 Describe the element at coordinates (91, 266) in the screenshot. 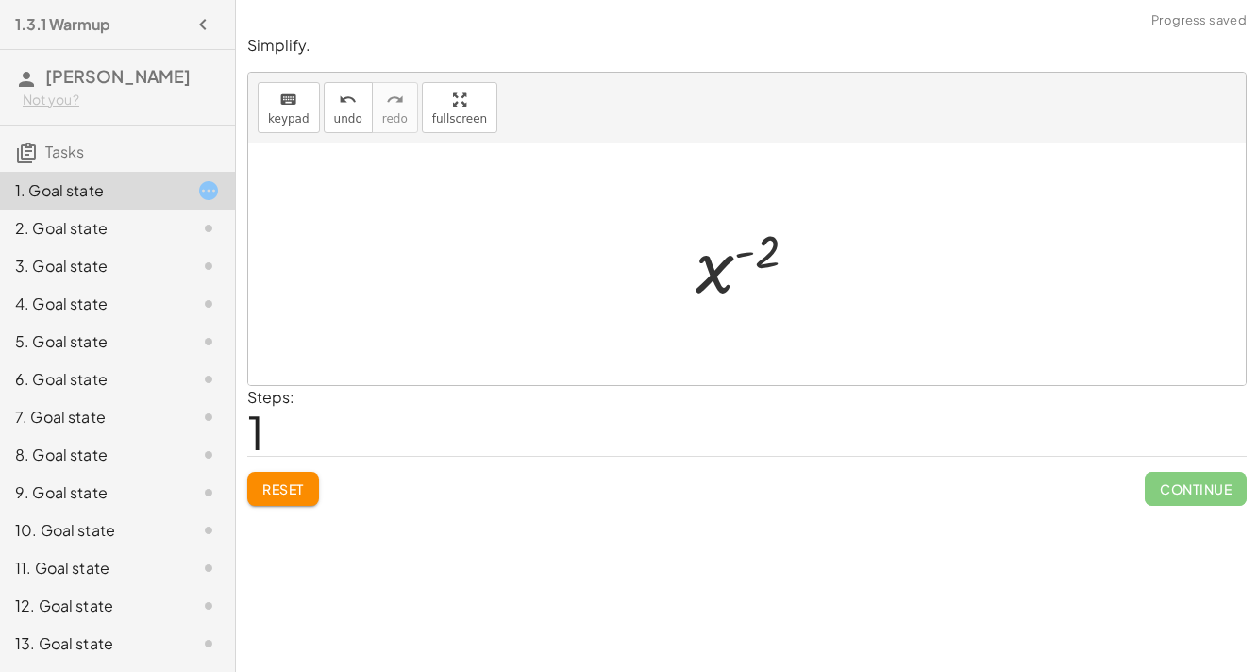

I see `div: 3. Goal state` at that location.